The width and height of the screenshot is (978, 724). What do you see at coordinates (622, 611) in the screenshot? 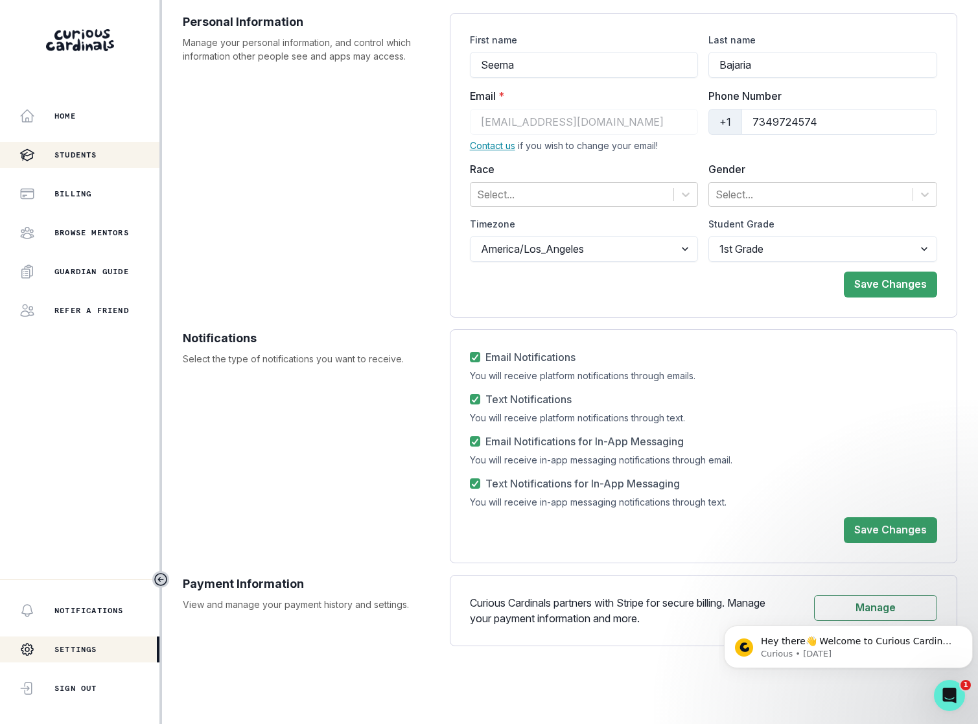
I see `p: Curious Cardinals partners with Stripe for secure billing. Manage your payment information and more.` at bounding box center [622, 611].